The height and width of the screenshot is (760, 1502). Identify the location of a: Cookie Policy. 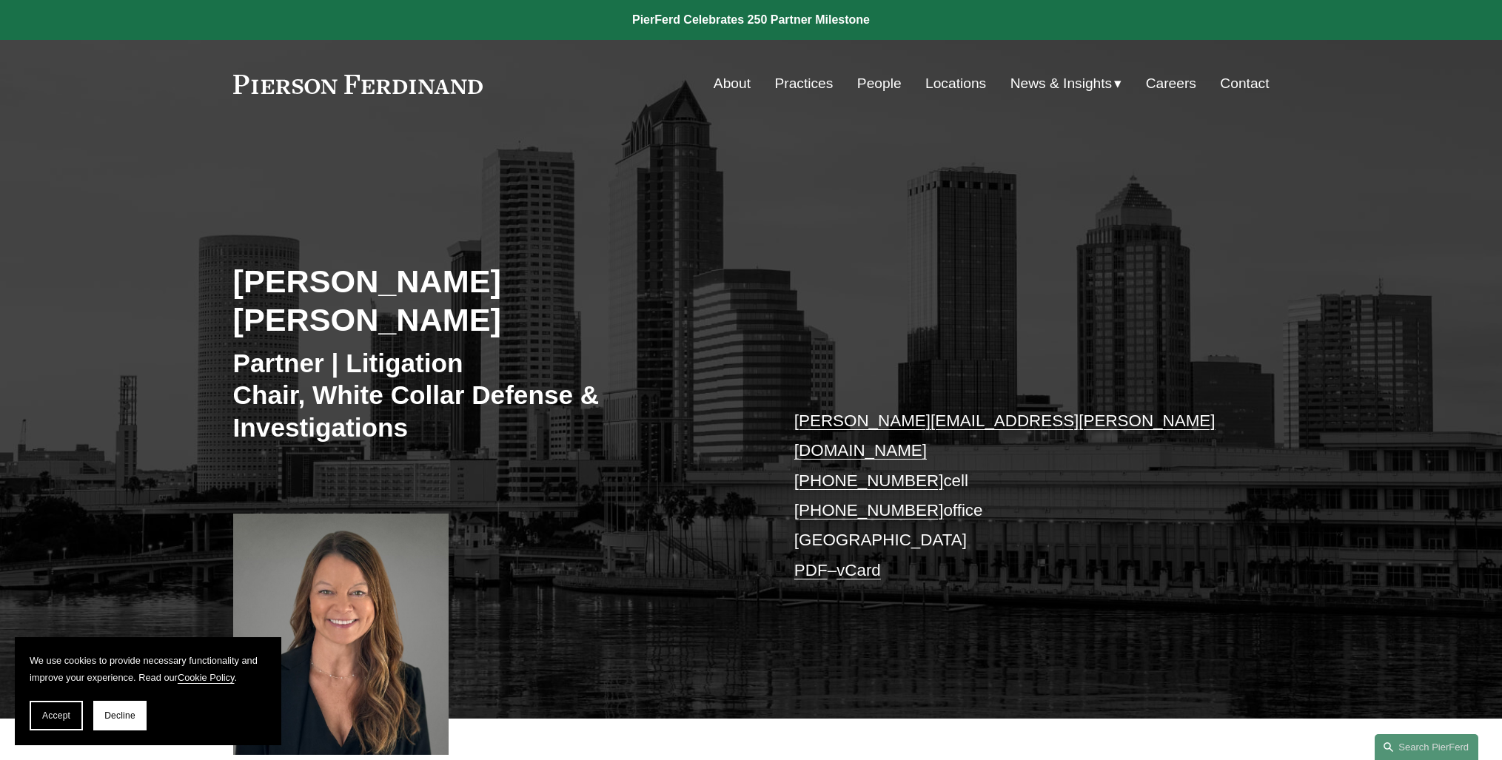
(206, 677).